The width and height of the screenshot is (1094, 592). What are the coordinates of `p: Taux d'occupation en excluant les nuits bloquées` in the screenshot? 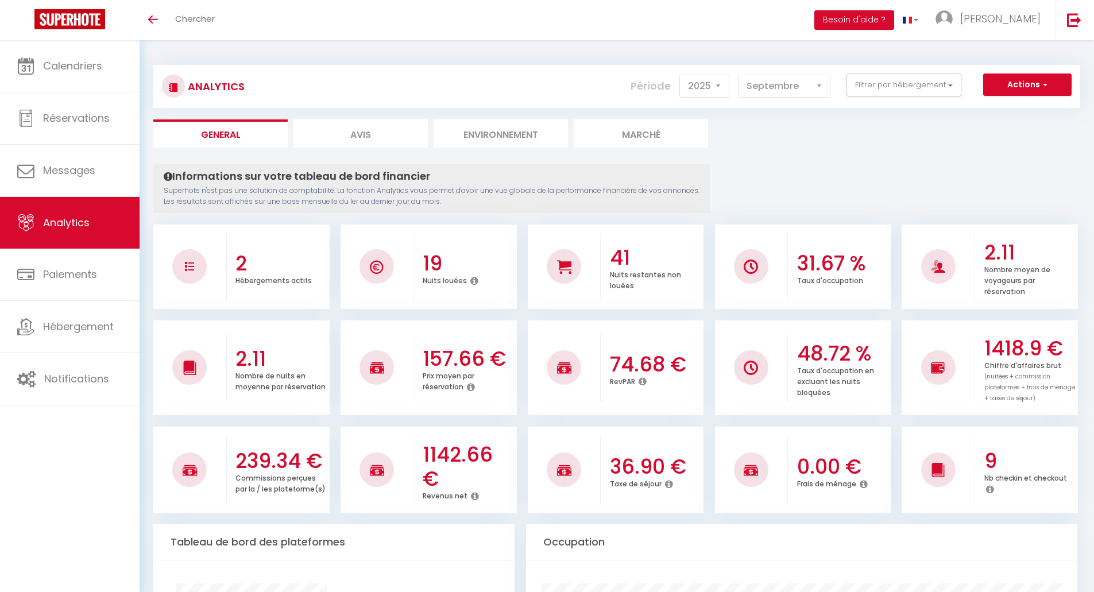 It's located at (835, 380).